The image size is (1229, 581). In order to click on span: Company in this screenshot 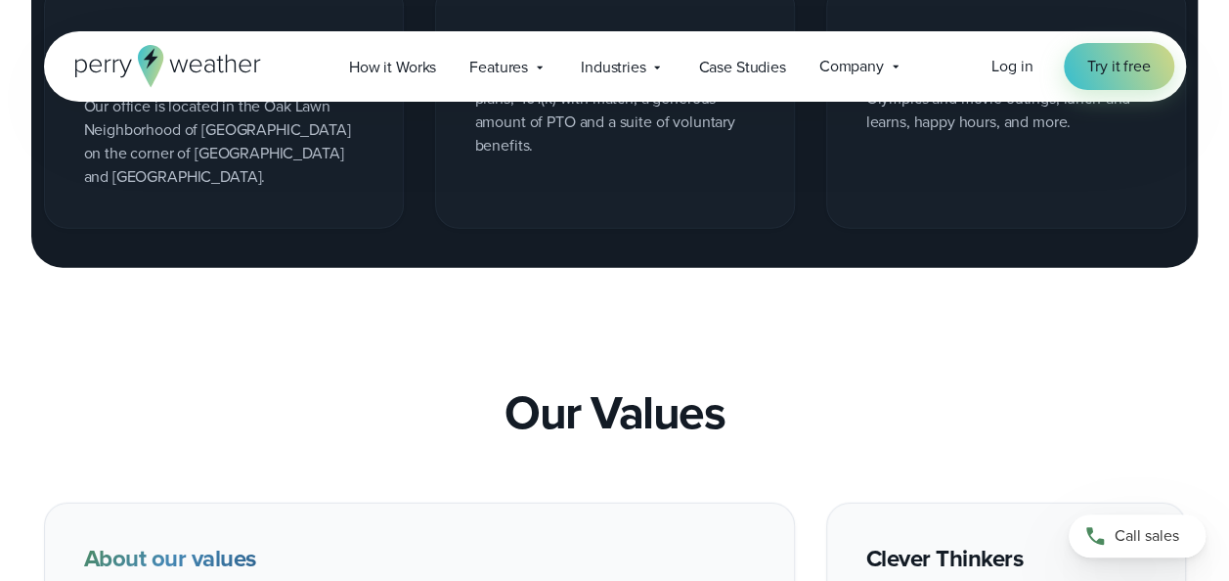, I will do `click(851, 66)`.